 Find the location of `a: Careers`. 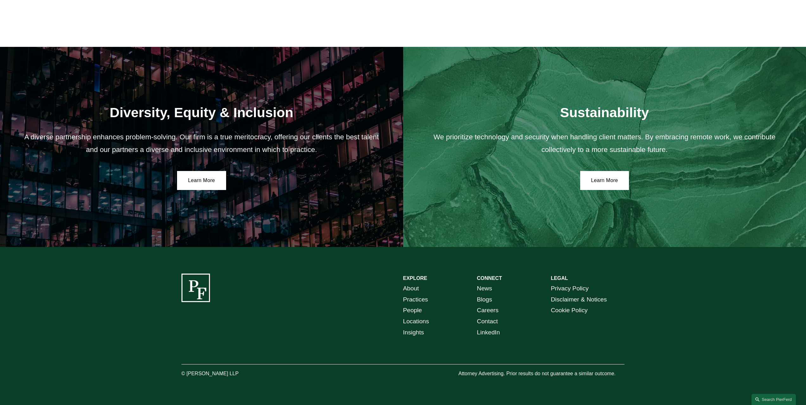

a: Careers is located at coordinates (488, 310).